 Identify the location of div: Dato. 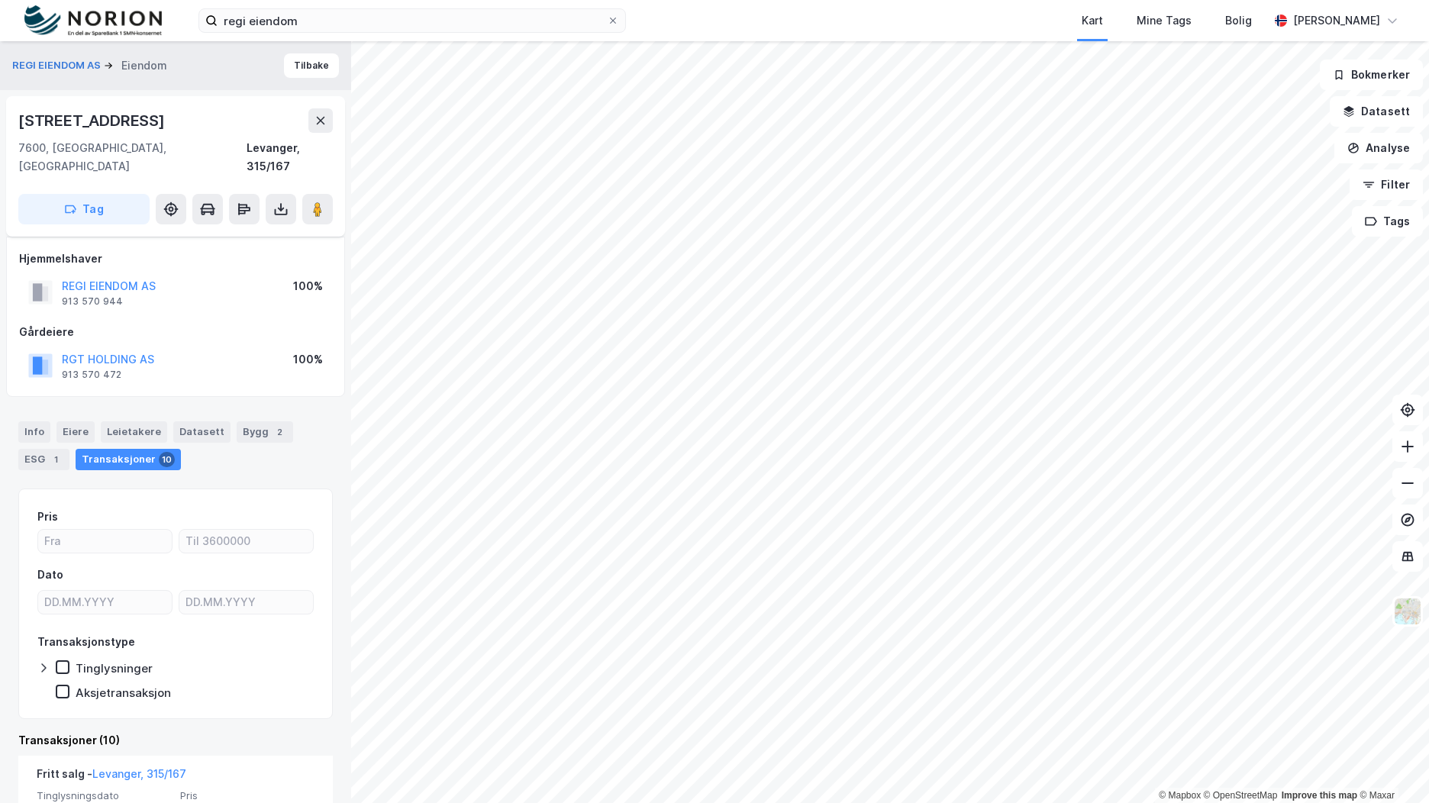
(50, 575).